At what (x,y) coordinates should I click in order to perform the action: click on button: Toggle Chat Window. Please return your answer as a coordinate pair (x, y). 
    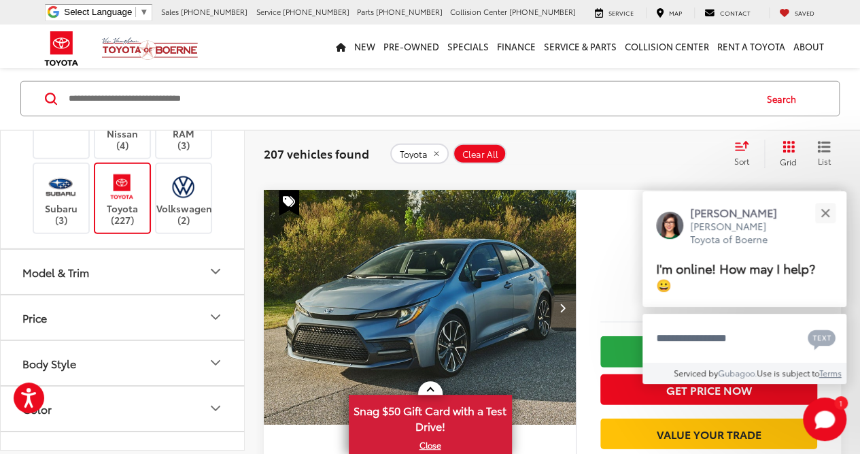
    Looking at the image, I should click on (825, 419).